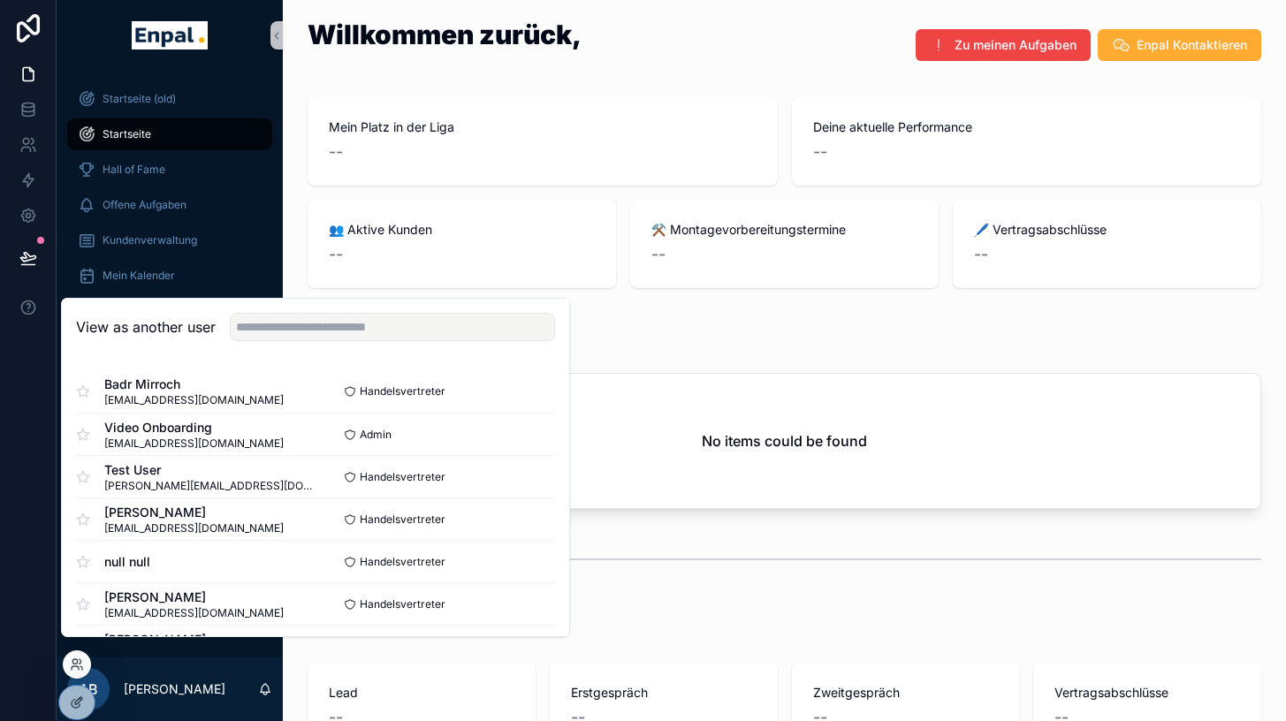 The height and width of the screenshot is (721, 1286). Describe the element at coordinates (784, 441) in the screenshot. I see `h2: No items could be found` at that location.